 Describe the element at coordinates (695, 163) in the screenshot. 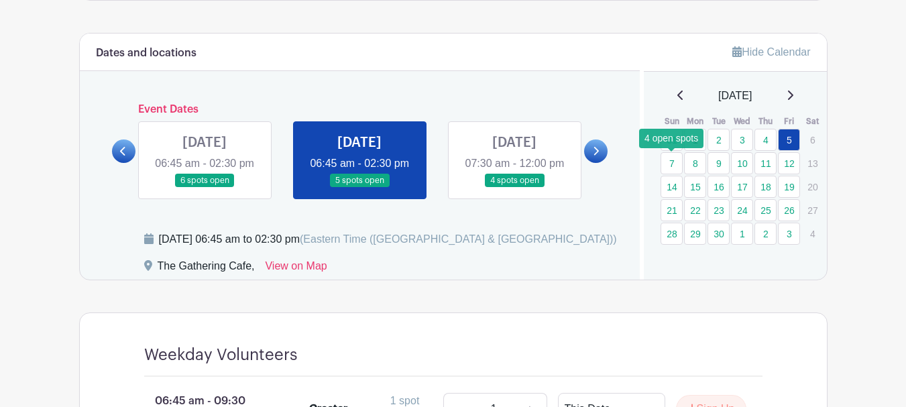

I see `a: 8` at that location.